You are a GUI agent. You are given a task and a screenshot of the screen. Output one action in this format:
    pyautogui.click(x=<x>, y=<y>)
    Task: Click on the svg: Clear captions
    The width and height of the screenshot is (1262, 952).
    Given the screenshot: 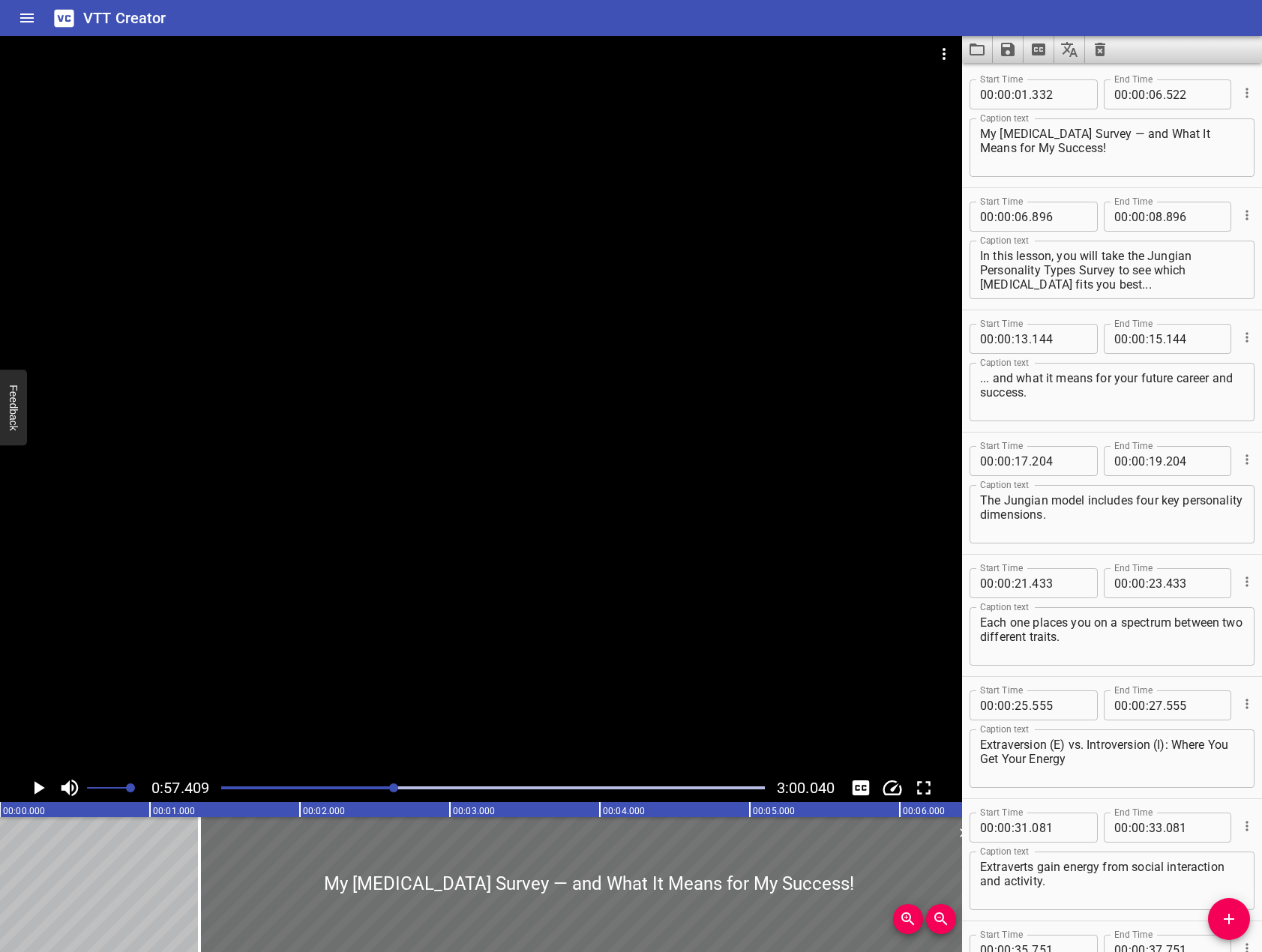 What is the action you would take?
    pyautogui.click(x=1100, y=50)
    